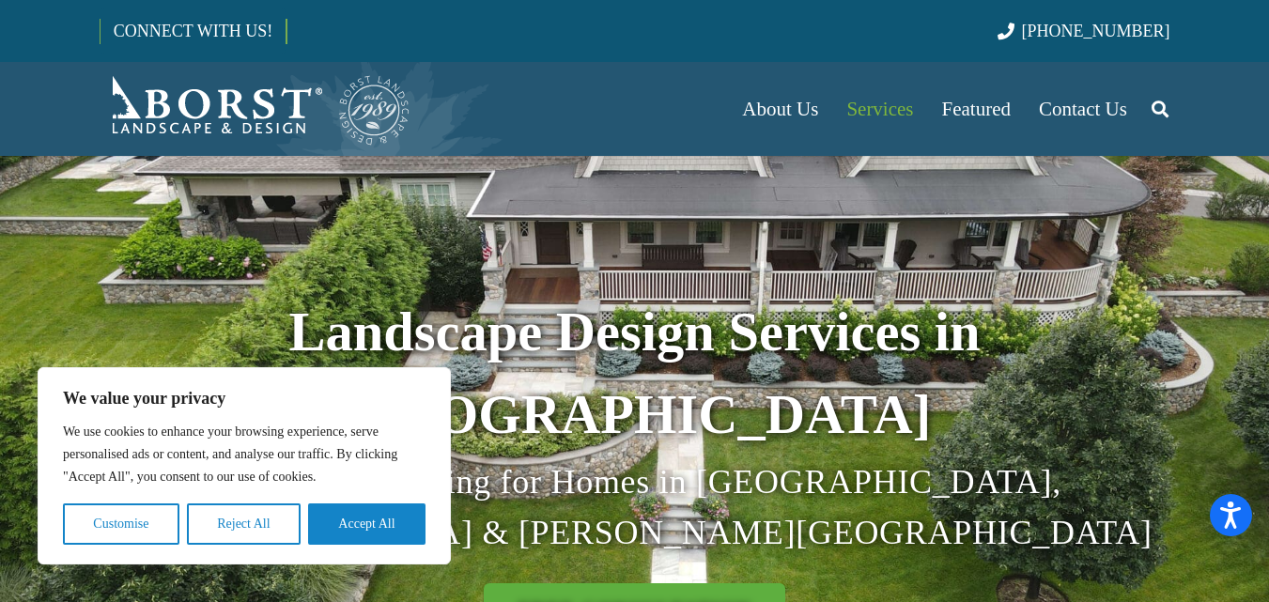 Image resolution: width=1269 pixels, height=602 pixels. Describe the element at coordinates (243, 524) in the screenshot. I see `button: Reject All` at that location.